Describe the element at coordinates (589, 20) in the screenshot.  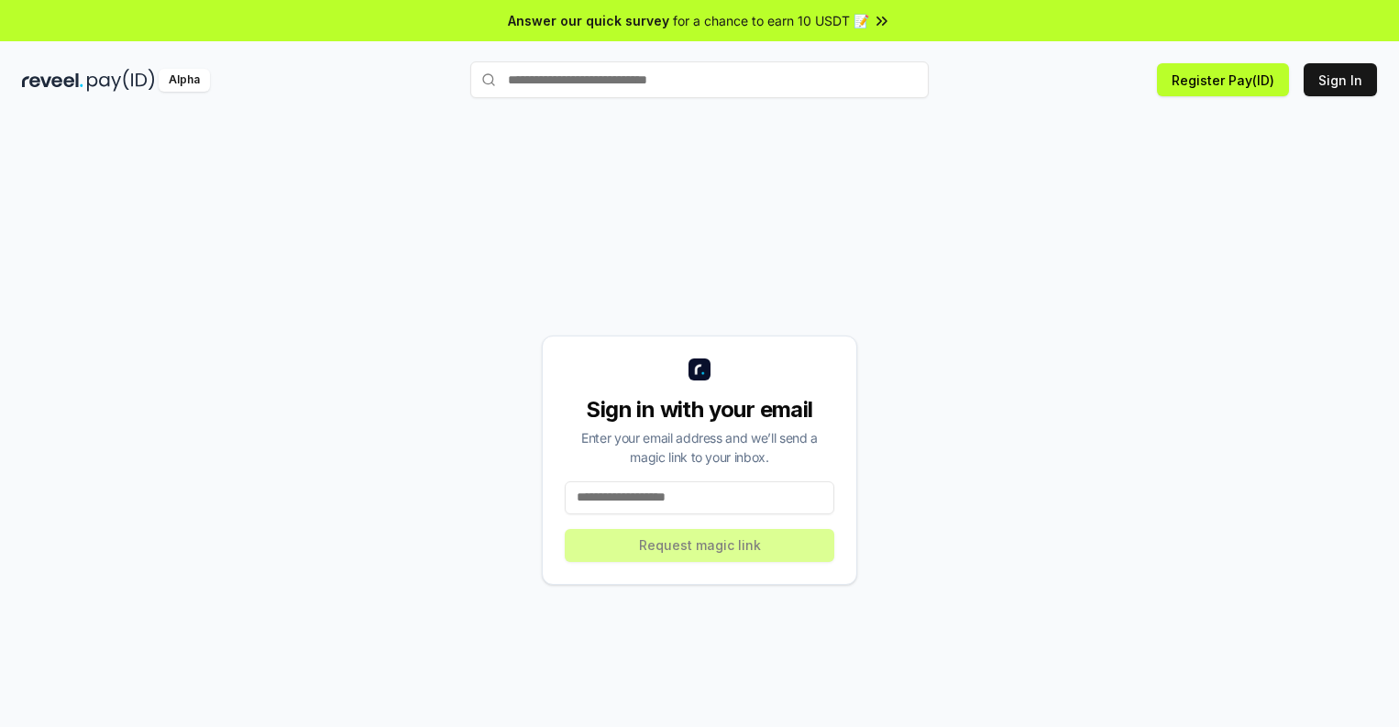
I see `span: Answer our quick survey` at that location.